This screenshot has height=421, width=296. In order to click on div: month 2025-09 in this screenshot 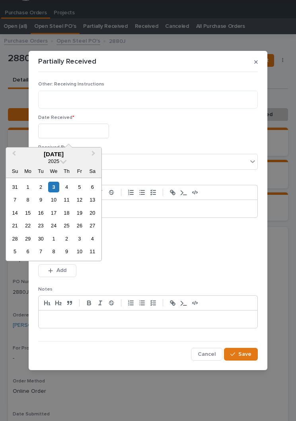, I will do `click(53, 219)`.